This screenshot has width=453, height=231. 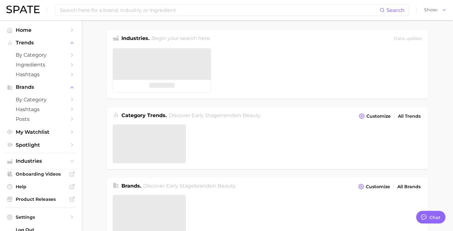 I want to click on span: Brands ., so click(x=131, y=186).